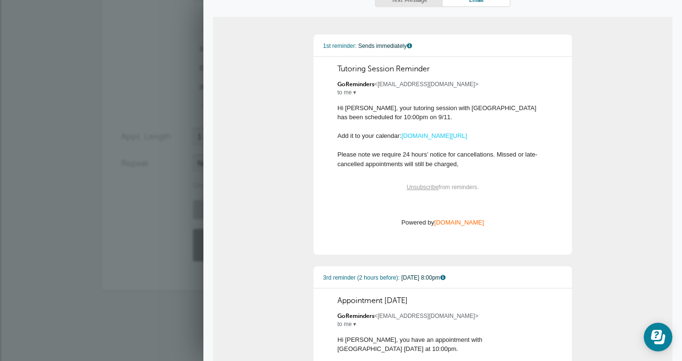  What do you see at coordinates (203, 106) in the screenshot?
I see `div: 5` at bounding box center [203, 106].